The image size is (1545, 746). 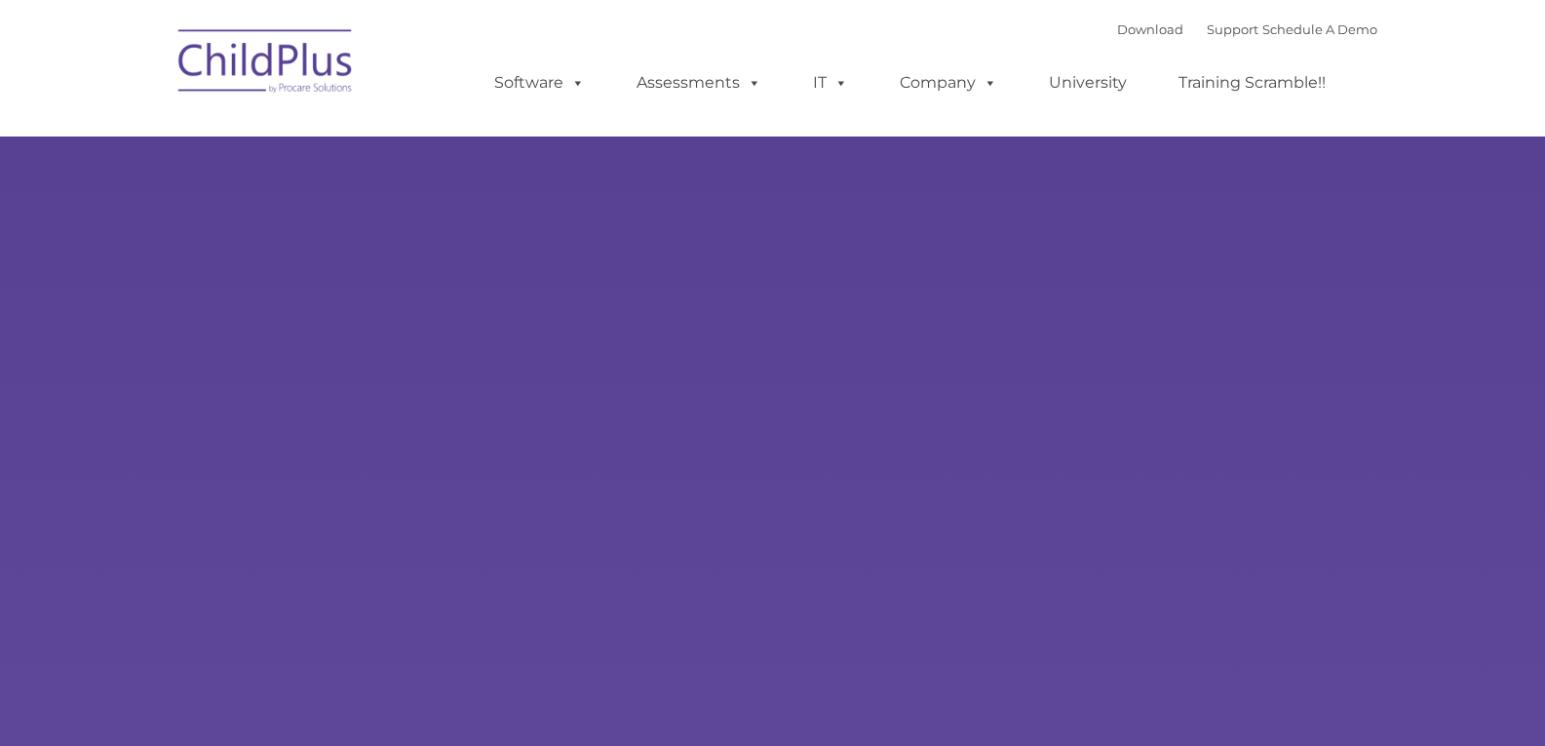 What do you see at coordinates (1320, 29) in the screenshot?
I see `a: Schedule A Demo` at bounding box center [1320, 29].